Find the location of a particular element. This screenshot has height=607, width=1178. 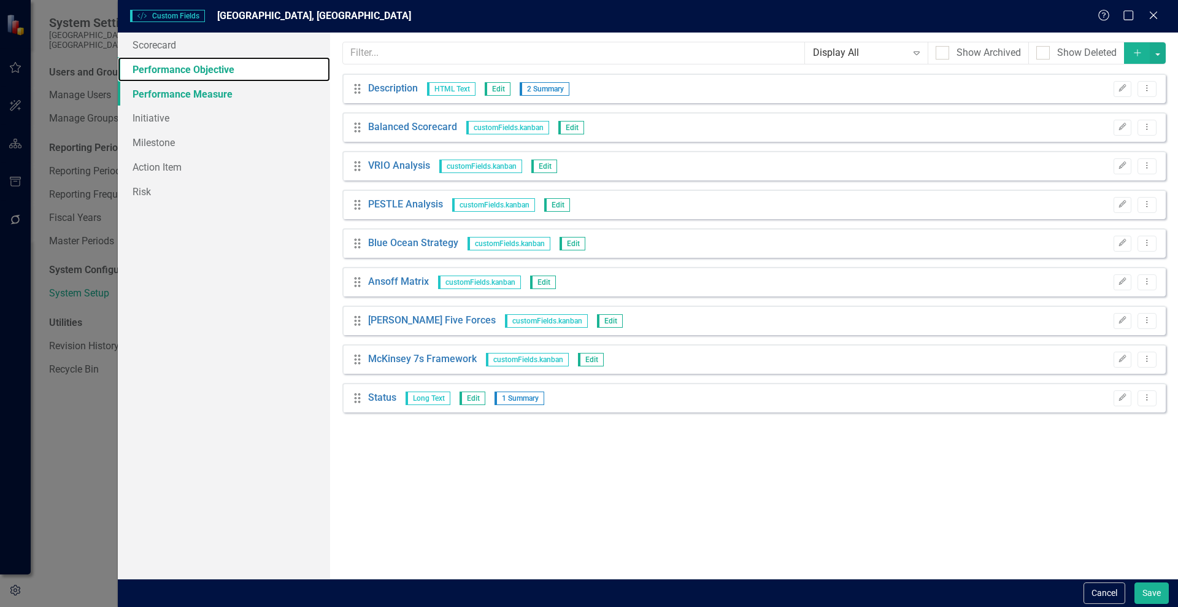

span: 1 Summary is located at coordinates (519, 398).